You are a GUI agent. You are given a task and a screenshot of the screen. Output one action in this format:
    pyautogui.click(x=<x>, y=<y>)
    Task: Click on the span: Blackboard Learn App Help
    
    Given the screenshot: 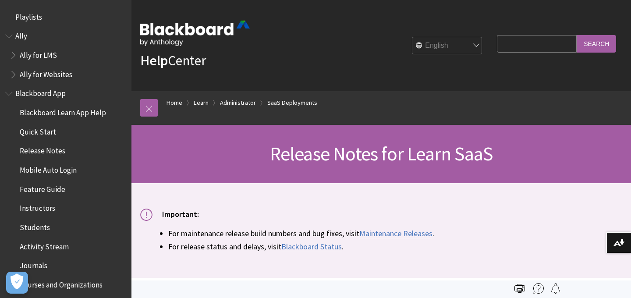 What is the action you would take?
    pyautogui.click(x=63, y=111)
    